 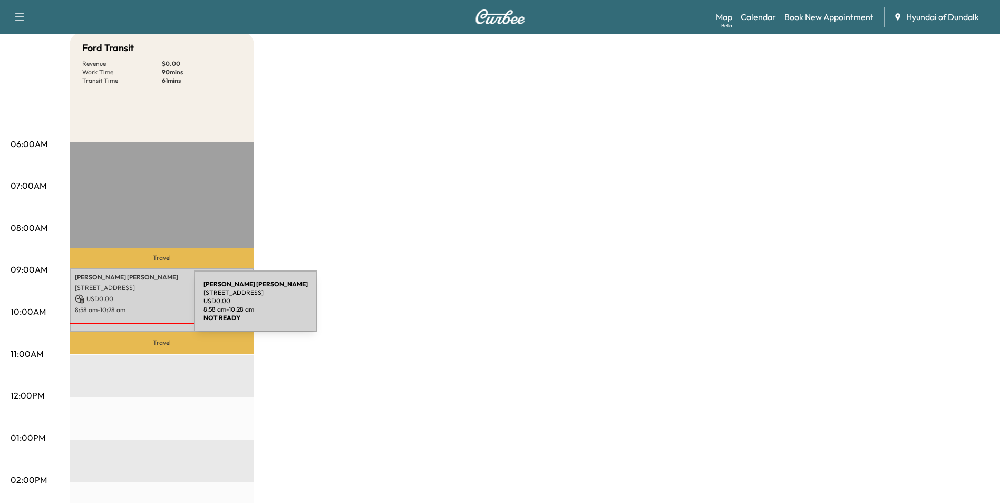 I want to click on b: NOT READY, so click(x=222, y=317).